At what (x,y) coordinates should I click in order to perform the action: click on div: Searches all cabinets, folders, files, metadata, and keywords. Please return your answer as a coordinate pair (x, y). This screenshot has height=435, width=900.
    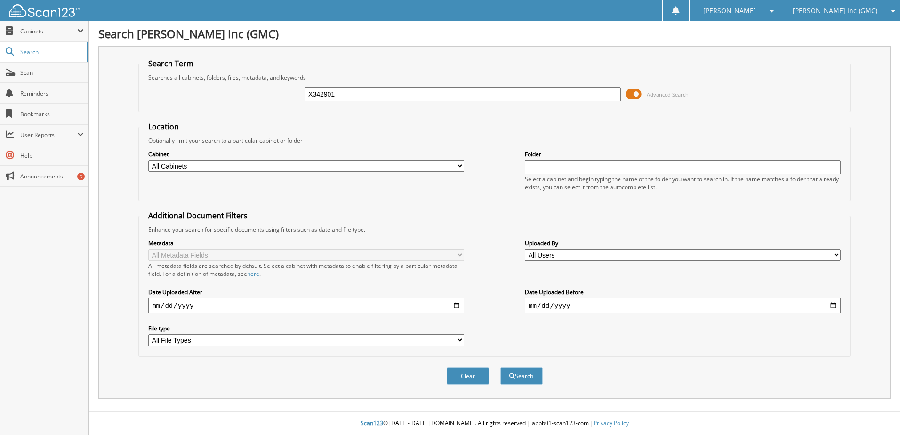
    Looking at the image, I should click on (494, 77).